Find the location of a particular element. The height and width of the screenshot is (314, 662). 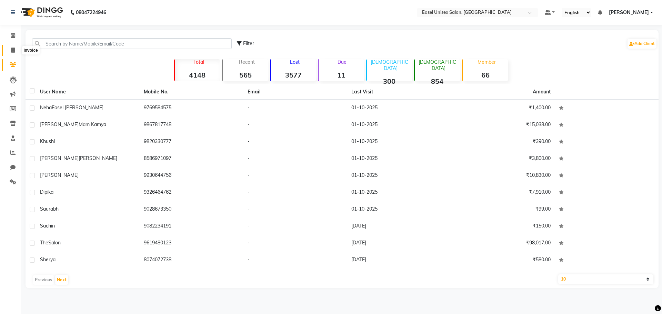

img: logo is located at coordinates (41, 12).